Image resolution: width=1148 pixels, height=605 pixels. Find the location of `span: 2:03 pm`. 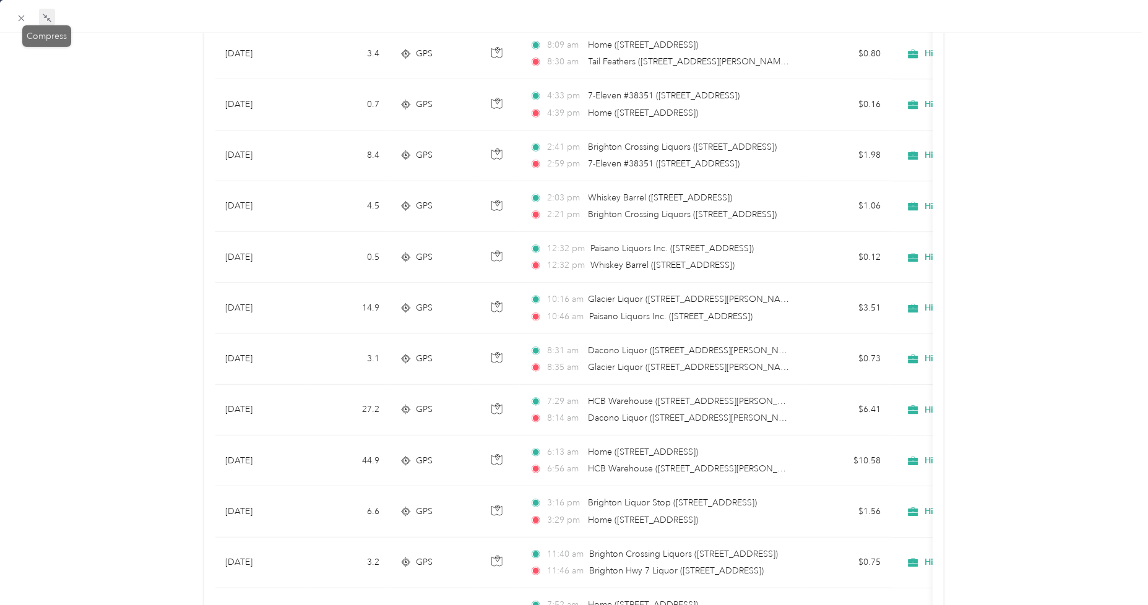

span: 2:03 pm is located at coordinates (564, 198).